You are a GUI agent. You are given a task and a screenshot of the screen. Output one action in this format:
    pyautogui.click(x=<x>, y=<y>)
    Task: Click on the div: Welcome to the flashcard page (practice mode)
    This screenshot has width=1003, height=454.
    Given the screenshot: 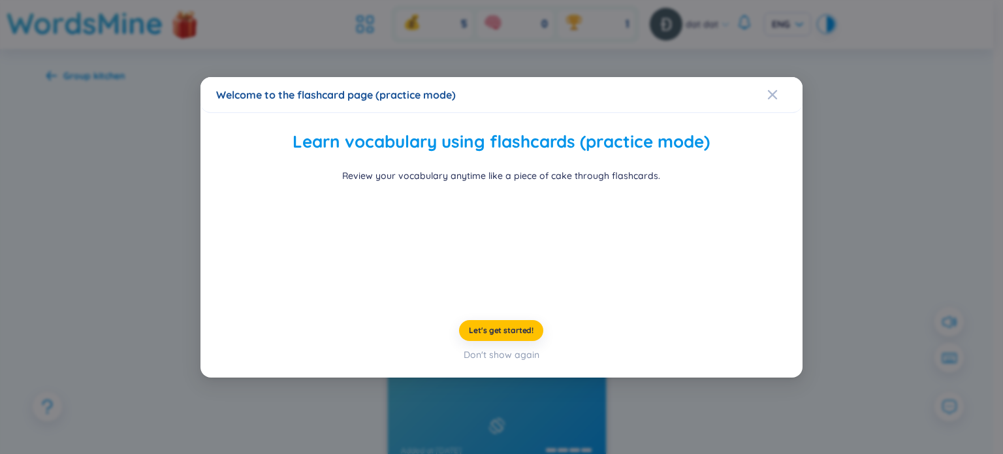 What is the action you would take?
    pyautogui.click(x=501, y=95)
    